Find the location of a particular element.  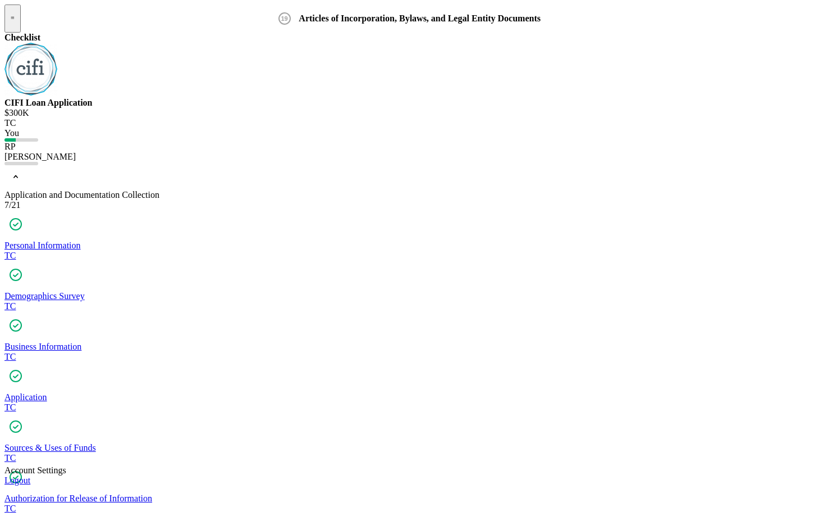

a: ApplicationTC is located at coordinates (412, 397).